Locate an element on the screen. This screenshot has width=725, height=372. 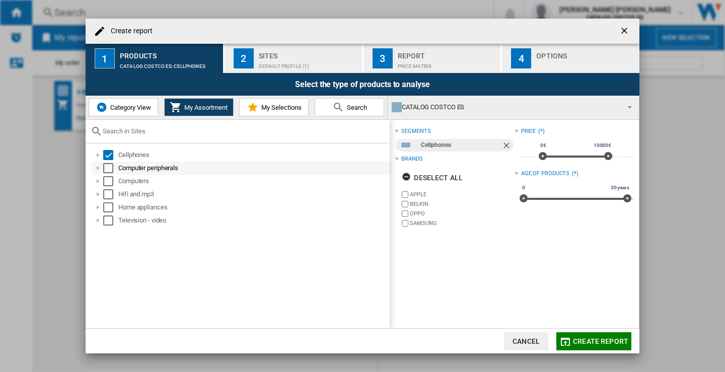
label: APPLE is located at coordinates (462, 194).